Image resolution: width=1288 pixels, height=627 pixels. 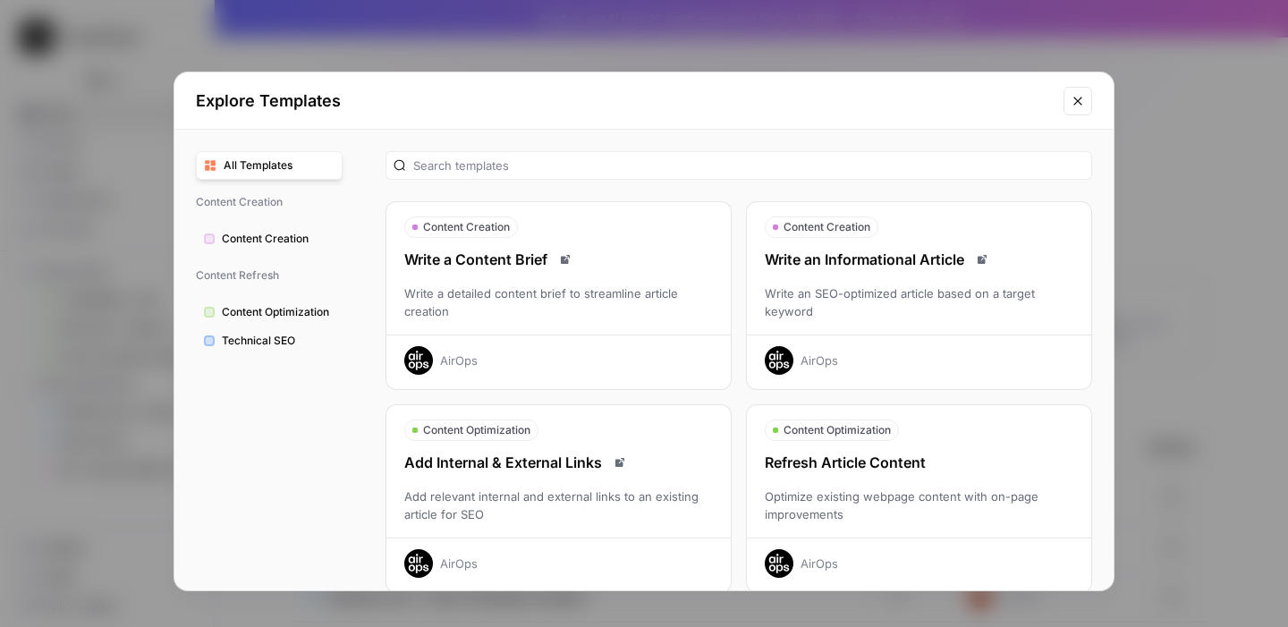 I want to click on div: Write an Informational Article, so click(x=918, y=259).